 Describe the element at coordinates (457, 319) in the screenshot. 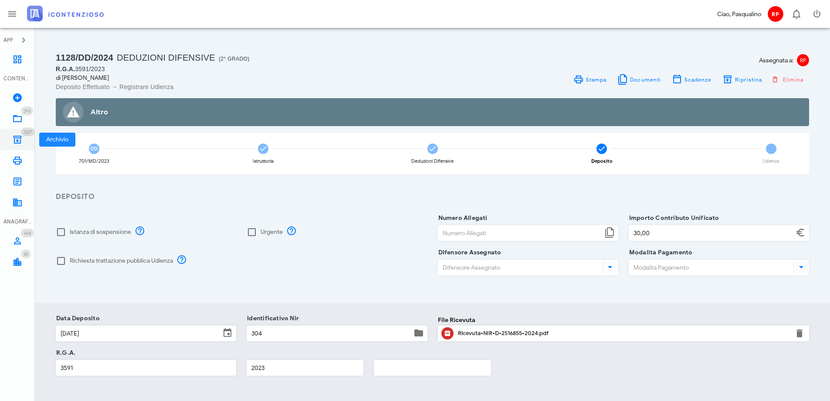

I see `label: File Ricevuta` at that location.